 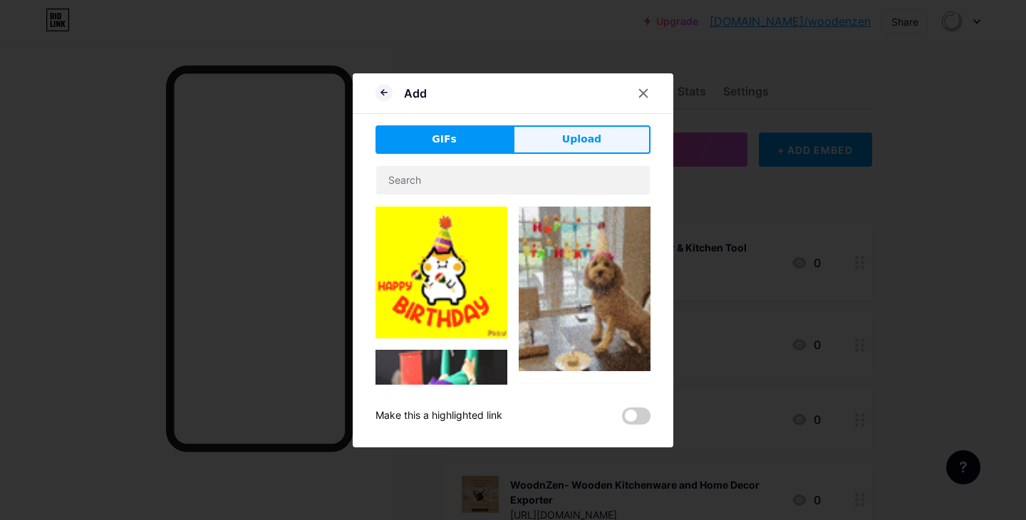 What do you see at coordinates (439, 416) in the screenshot?
I see `div: Make this a highlighted link` at bounding box center [439, 416].